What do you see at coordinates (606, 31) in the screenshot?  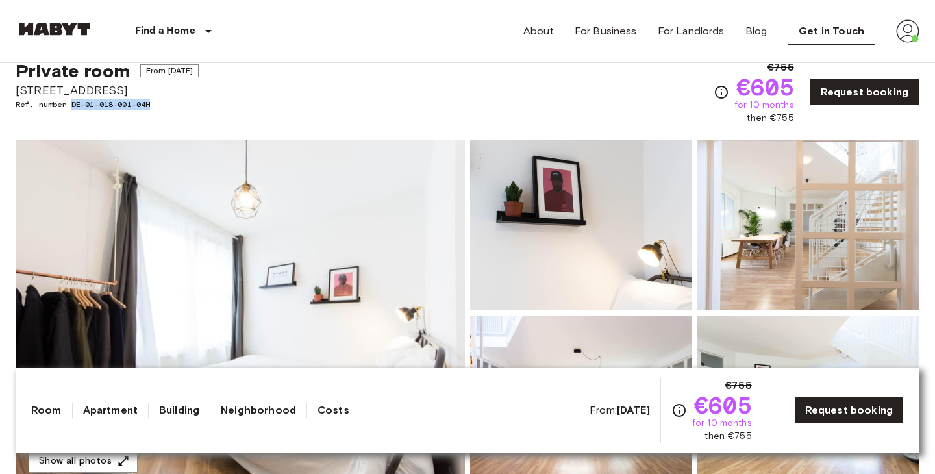 I see `a: For Business` at bounding box center [606, 31].